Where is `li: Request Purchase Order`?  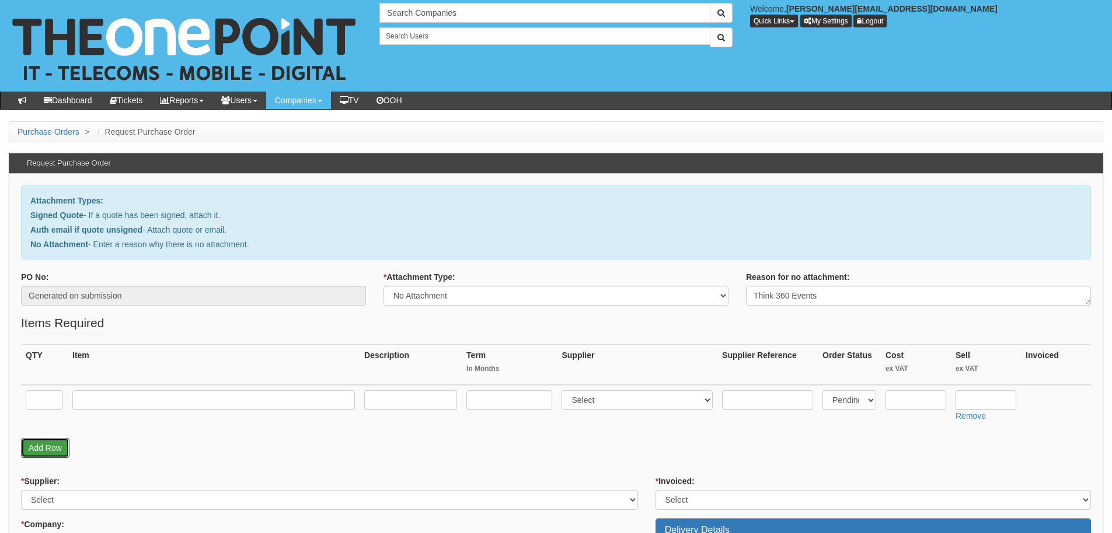
li: Request Purchase Order is located at coordinates (145, 132).